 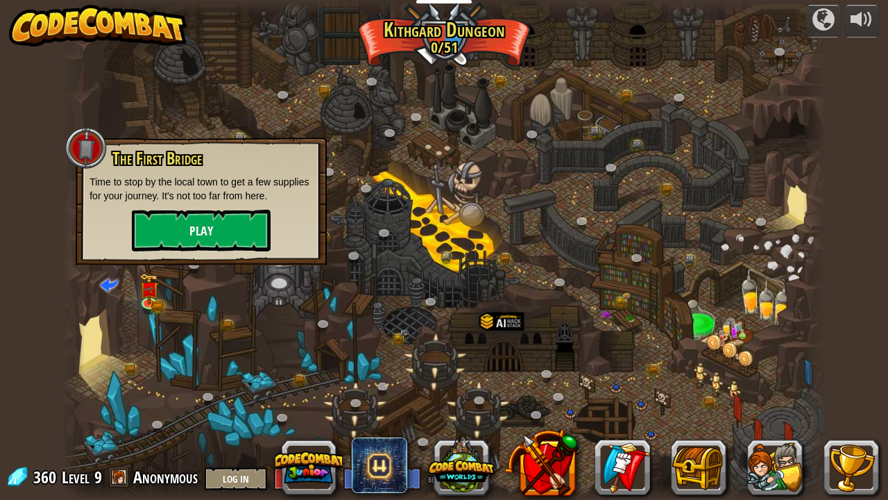 What do you see at coordinates (98, 26) in the screenshot?
I see `img: CodeCombat - Learn how to code by playing a game` at bounding box center [98, 26].